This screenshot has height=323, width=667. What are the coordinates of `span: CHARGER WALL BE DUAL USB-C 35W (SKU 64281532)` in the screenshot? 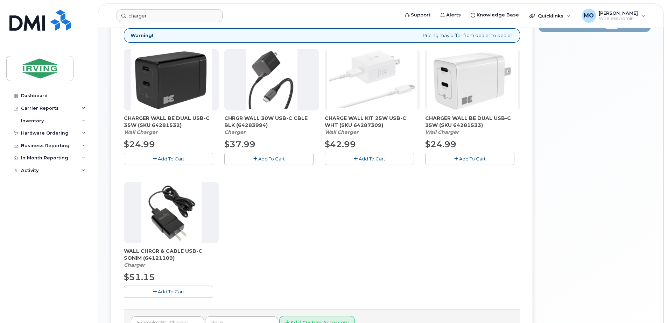 It's located at (171, 122).